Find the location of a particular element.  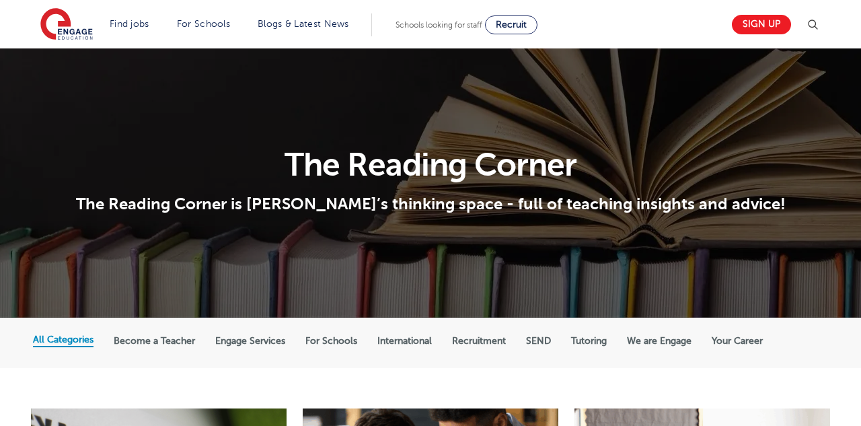

h1: The Reading Corner is located at coordinates (430, 165).